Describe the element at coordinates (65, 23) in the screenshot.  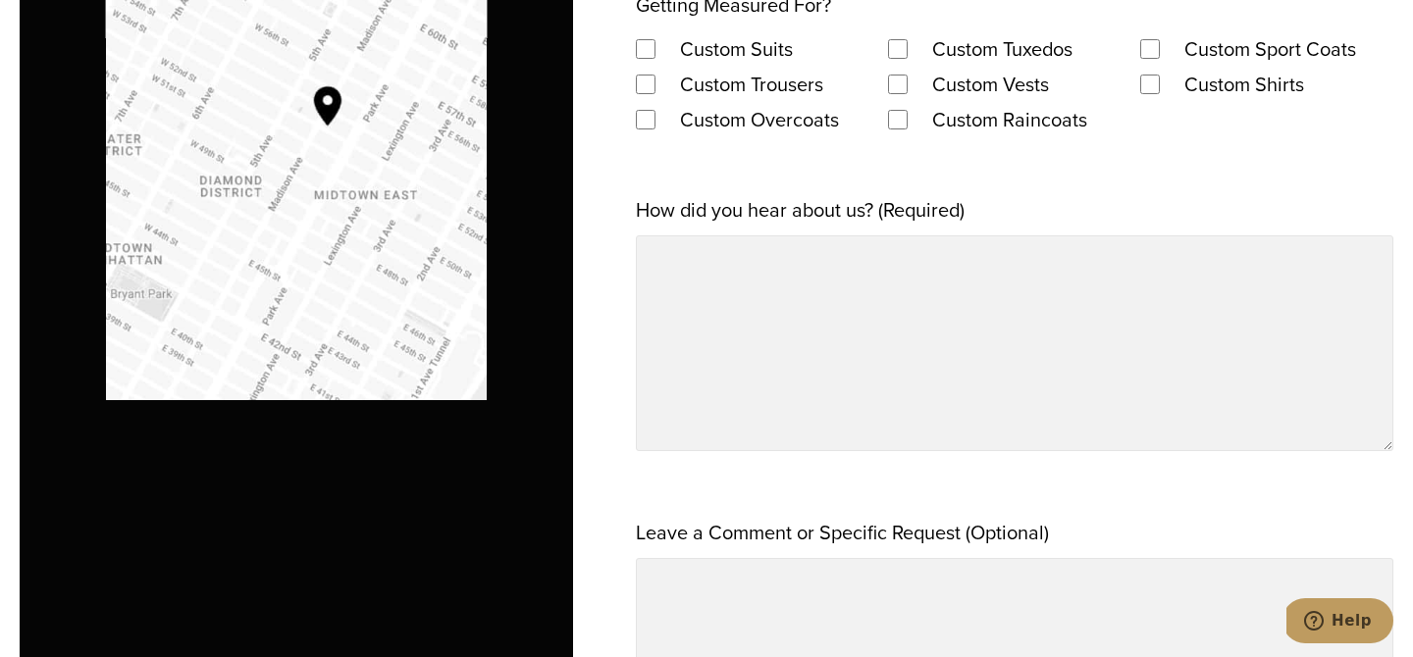
I see `span: Help` at that location.